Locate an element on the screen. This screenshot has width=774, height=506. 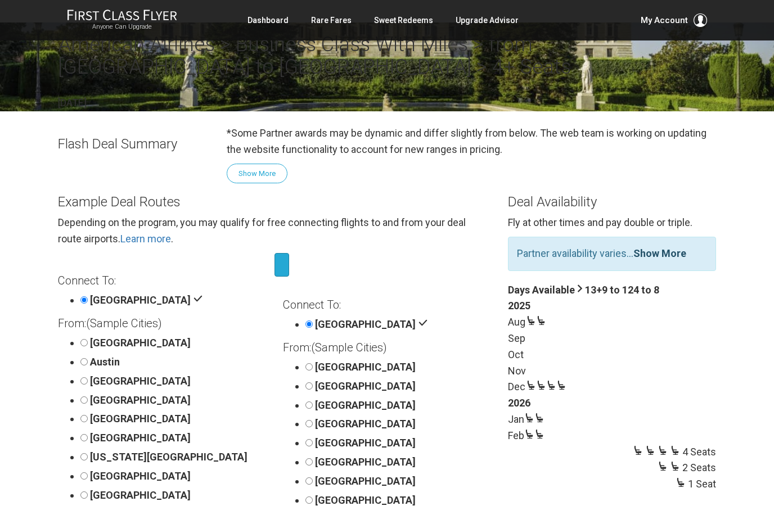
th: 13+ is located at coordinates (593, 290).